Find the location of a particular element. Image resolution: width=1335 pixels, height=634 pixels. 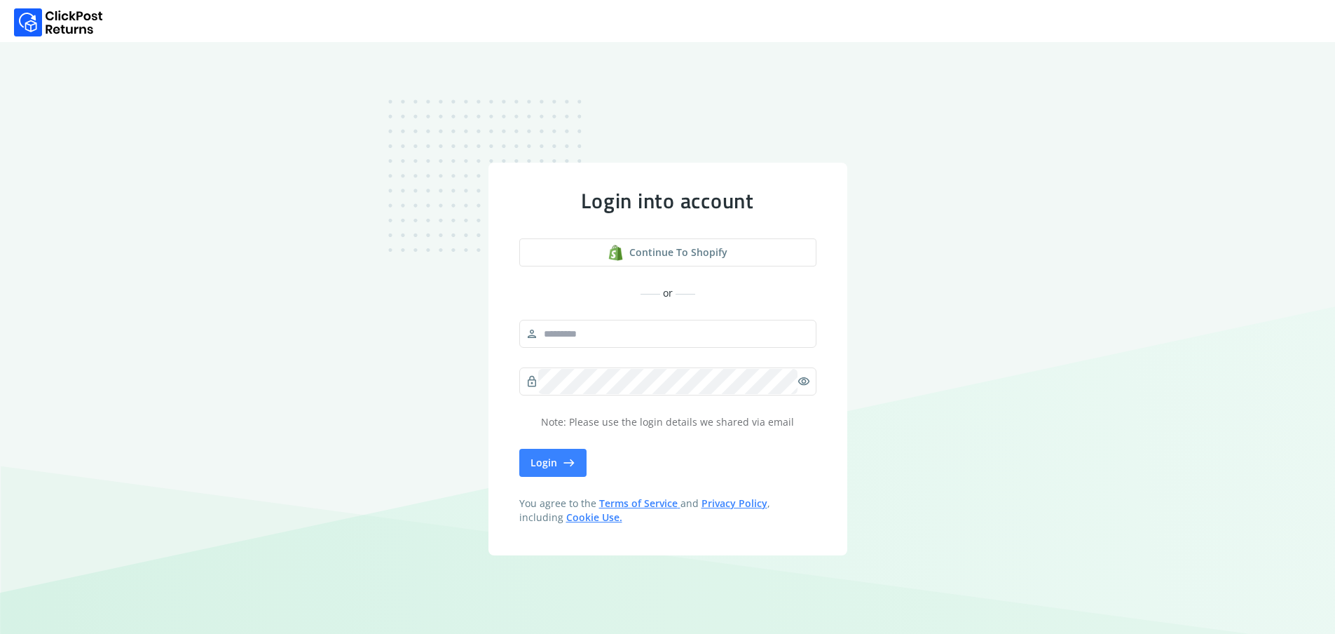

a: Privacy Policy is located at coordinates (735, 503).